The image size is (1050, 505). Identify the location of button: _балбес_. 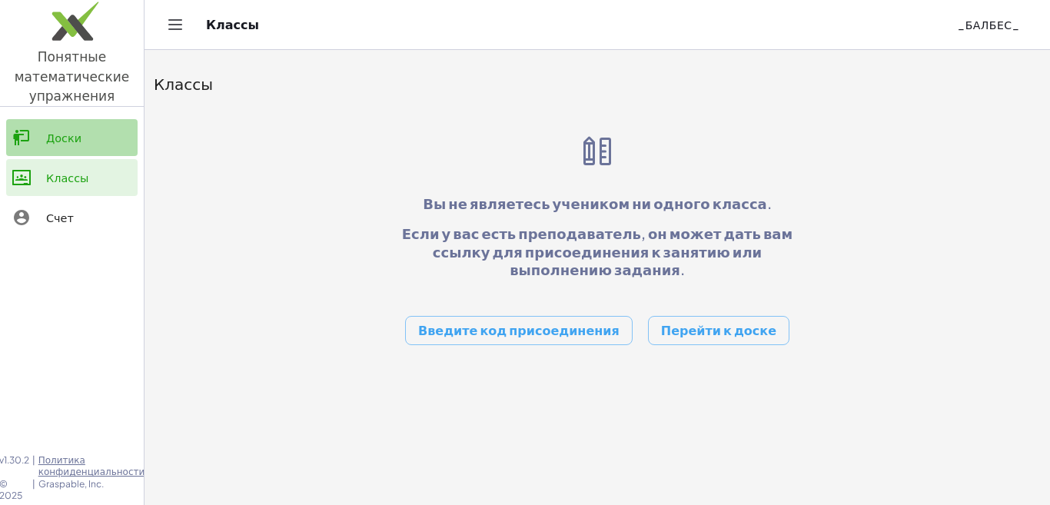
(989, 25).